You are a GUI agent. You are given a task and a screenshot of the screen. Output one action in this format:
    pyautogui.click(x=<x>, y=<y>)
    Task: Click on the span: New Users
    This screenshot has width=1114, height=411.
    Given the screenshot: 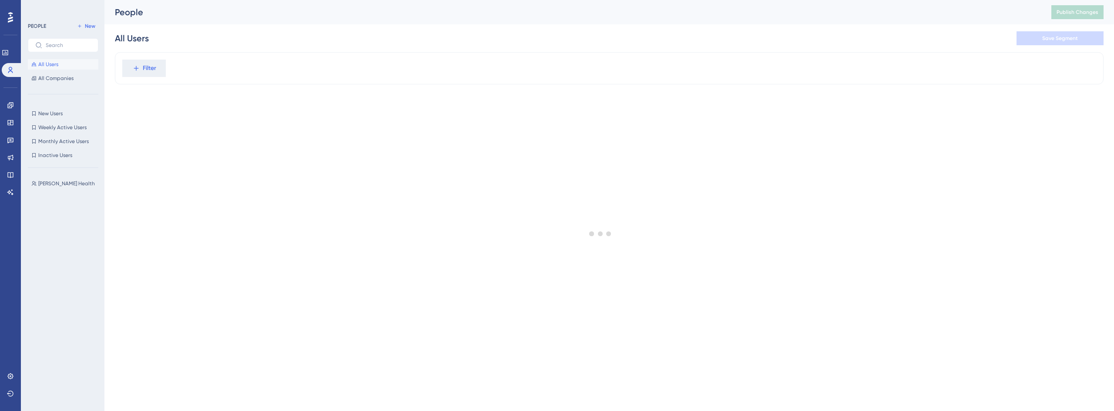 What is the action you would take?
    pyautogui.click(x=50, y=114)
    